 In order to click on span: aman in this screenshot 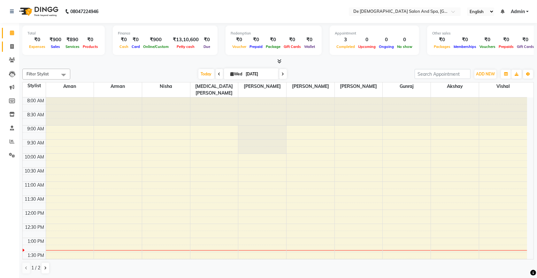, I will do `click(70, 86)`.